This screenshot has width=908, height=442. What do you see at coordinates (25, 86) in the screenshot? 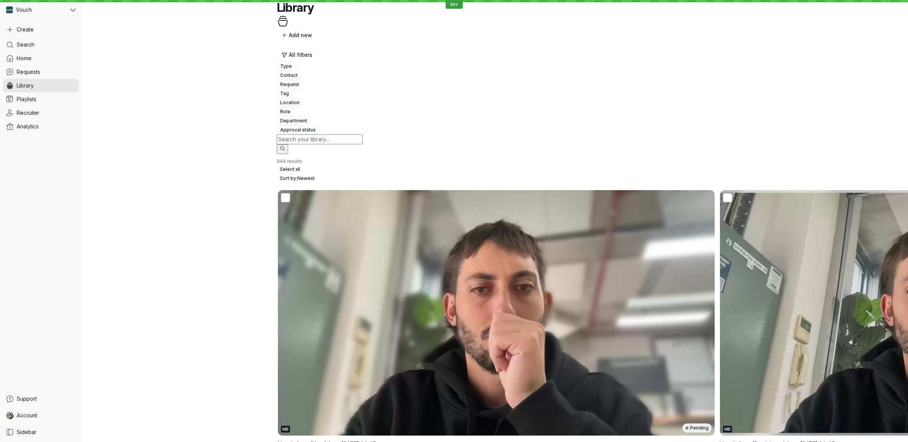
I see `span: Library` at bounding box center [25, 86].